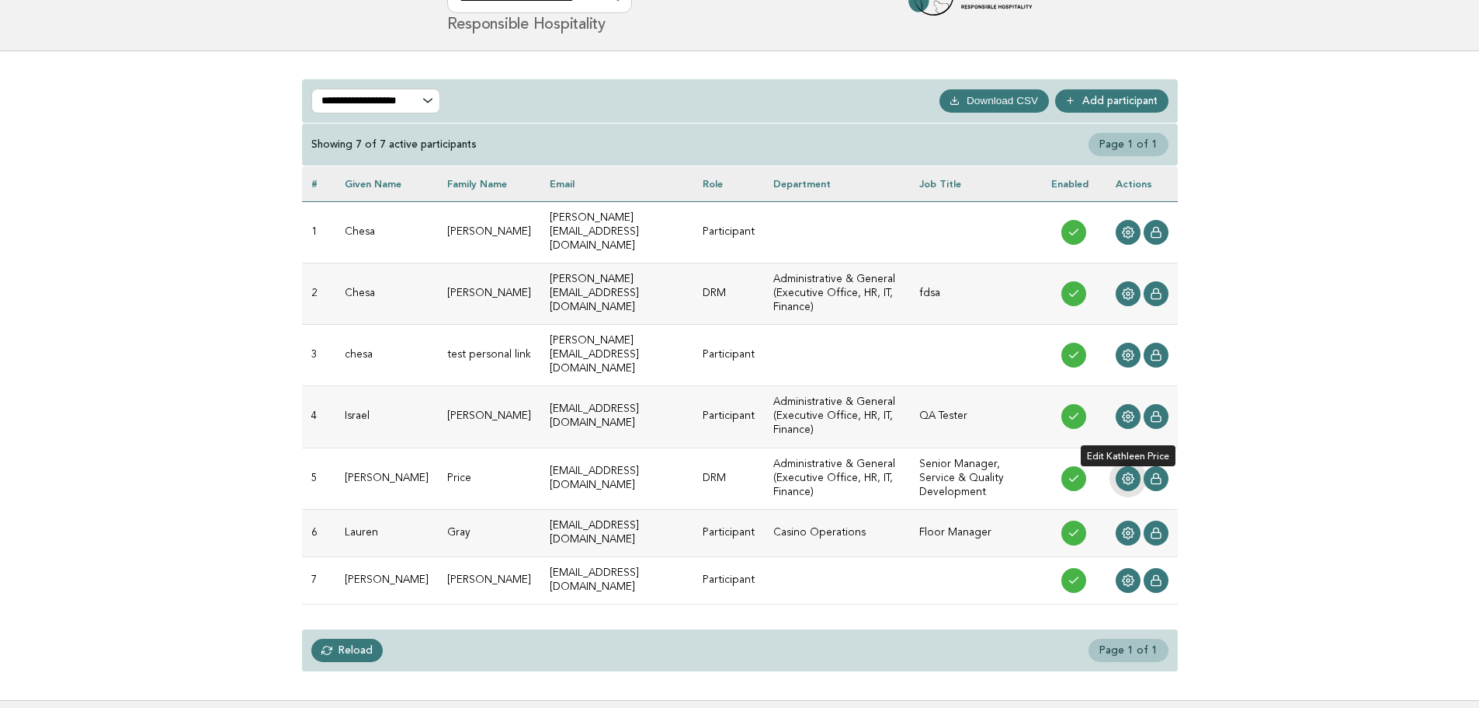 This screenshot has width=1479, height=708. Describe the element at coordinates (489, 478) in the screenshot. I see `td: Price` at that location.